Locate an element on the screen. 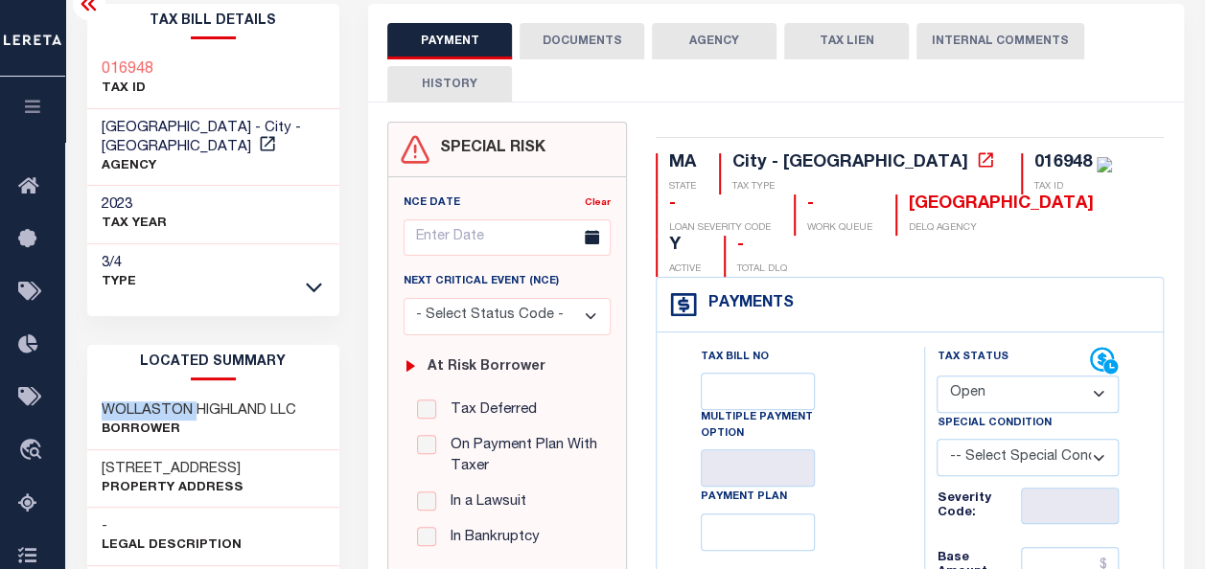 This screenshot has width=1205, height=569. p: DELQ AGENCY is located at coordinates (1001, 228).